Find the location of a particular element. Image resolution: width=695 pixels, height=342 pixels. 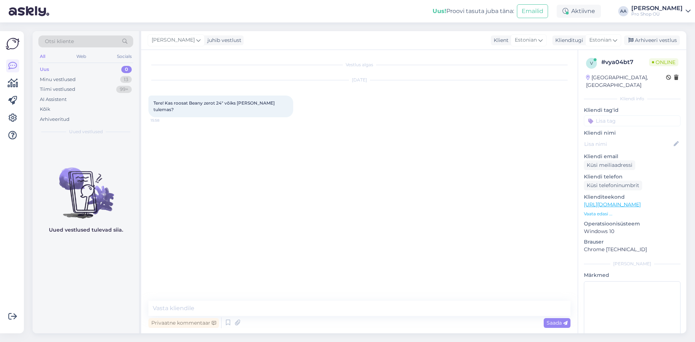

div: Socials is located at coordinates (124, 56).